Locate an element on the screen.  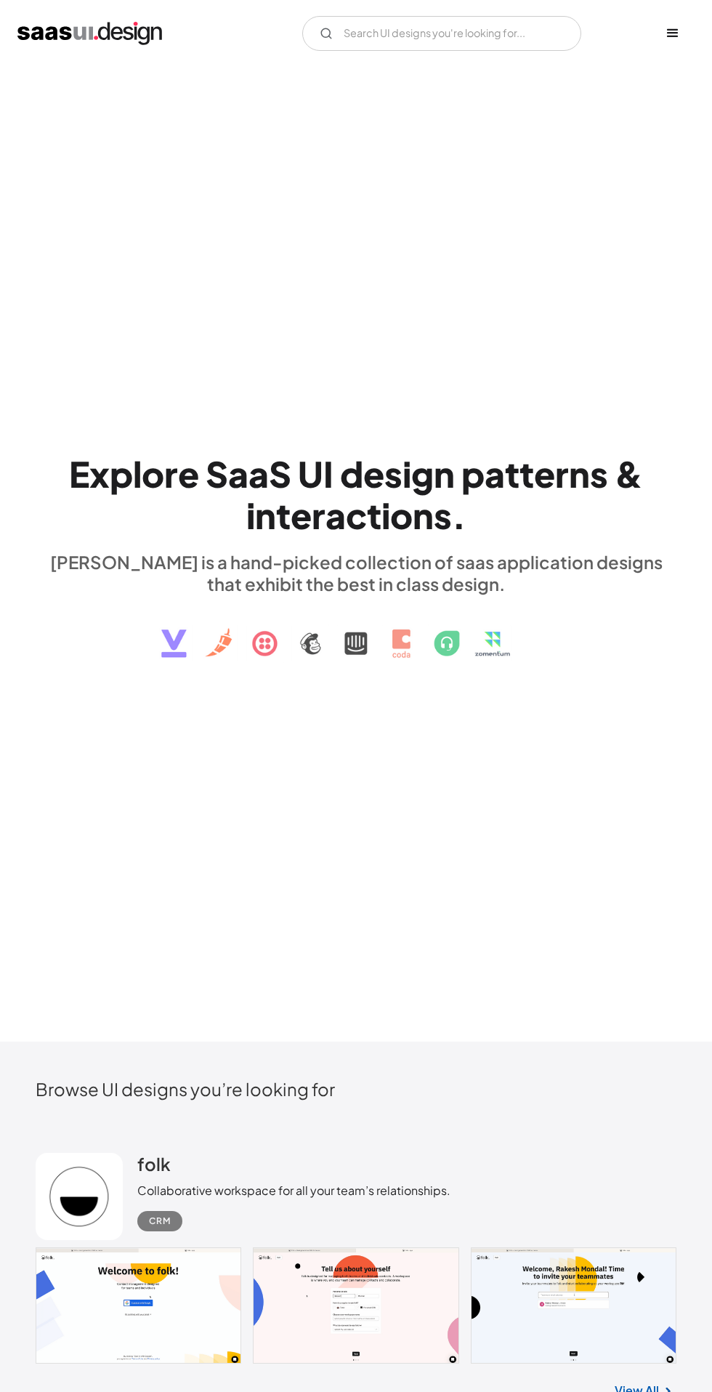
div: U is located at coordinates (310, 474).